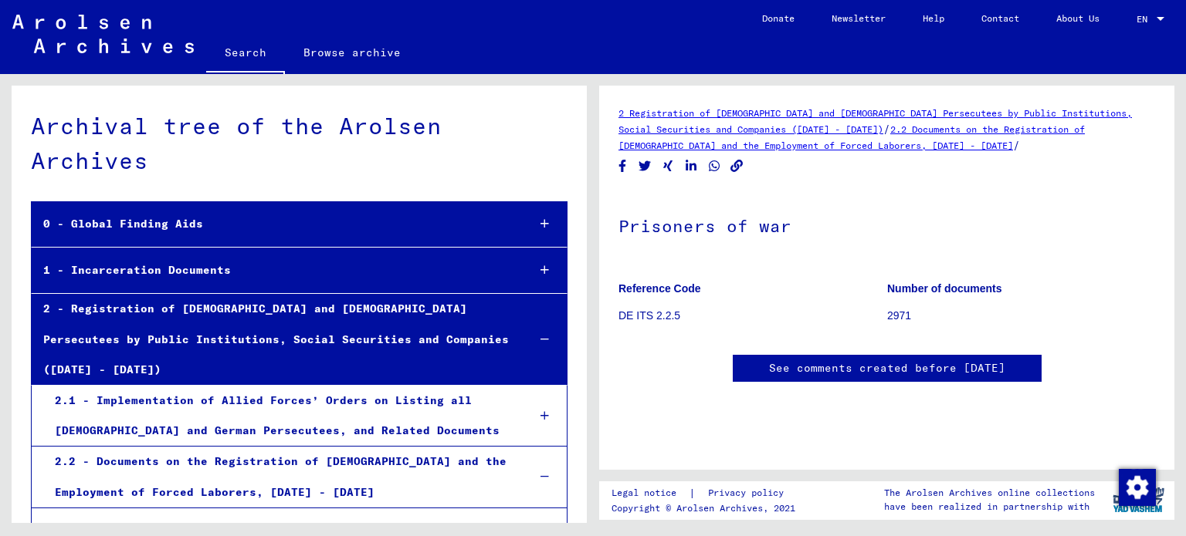 The image size is (1186, 536). Describe the element at coordinates (749, 493) in the screenshot. I see `a: Privacy policy` at that location.